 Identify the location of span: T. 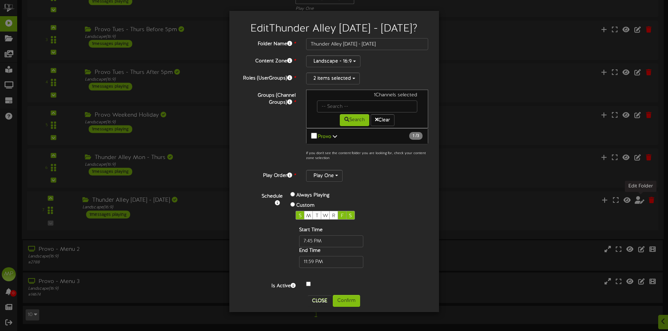
(317, 216).